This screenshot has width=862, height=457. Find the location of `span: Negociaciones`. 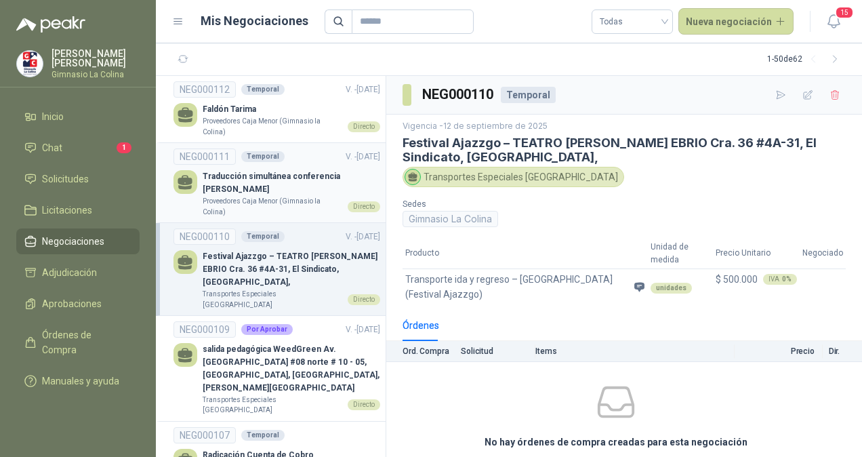

span: Negociaciones is located at coordinates (73, 241).